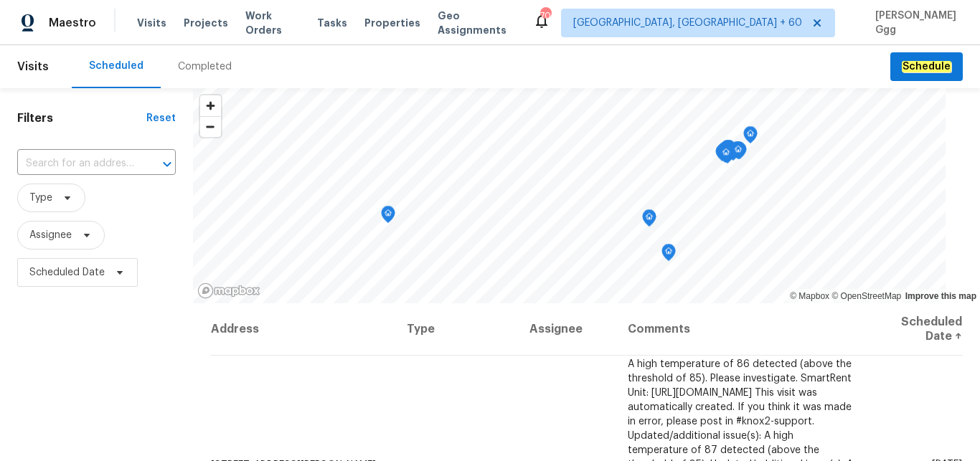  What do you see at coordinates (210, 127) in the screenshot?
I see `span: Zoom out` at bounding box center [210, 127].